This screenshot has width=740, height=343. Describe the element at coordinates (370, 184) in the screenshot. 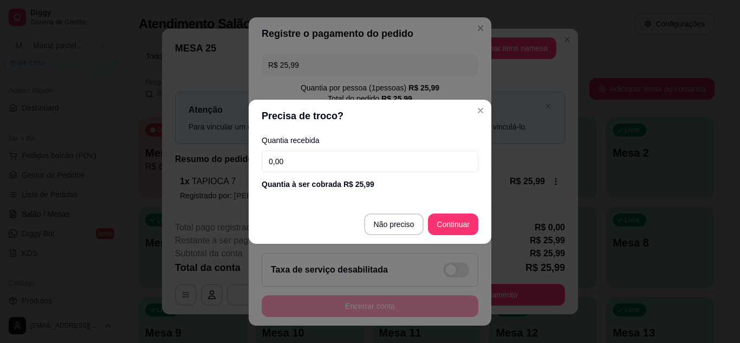

I see `div: Quantia à ser cobrada R$ 25,99` at that location.